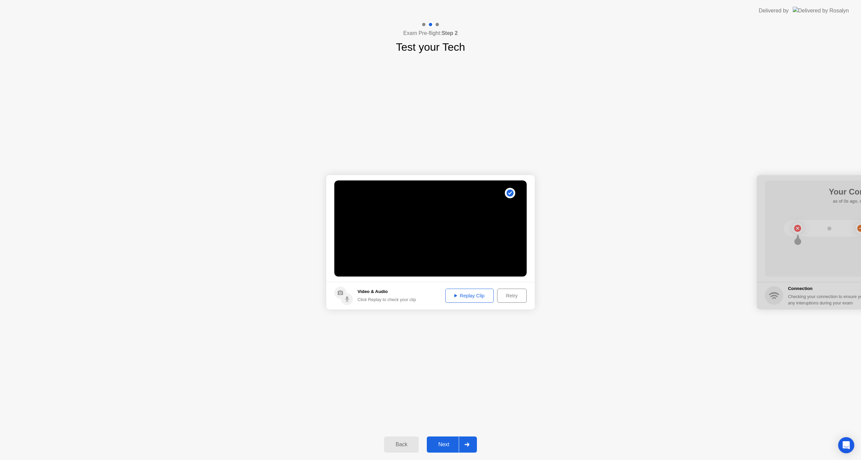 Image resolution: width=861 pixels, height=460 pixels. What do you see at coordinates (401, 445) in the screenshot?
I see `button: Back` at bounding box center [401, 445].